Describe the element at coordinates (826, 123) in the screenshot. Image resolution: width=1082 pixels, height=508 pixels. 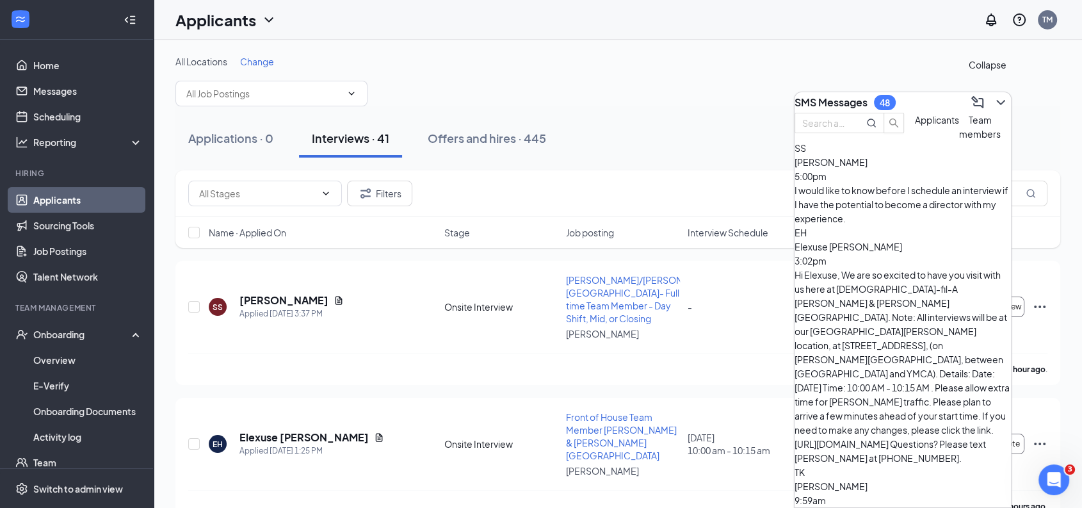
I see `input: Search applicant` at that location.